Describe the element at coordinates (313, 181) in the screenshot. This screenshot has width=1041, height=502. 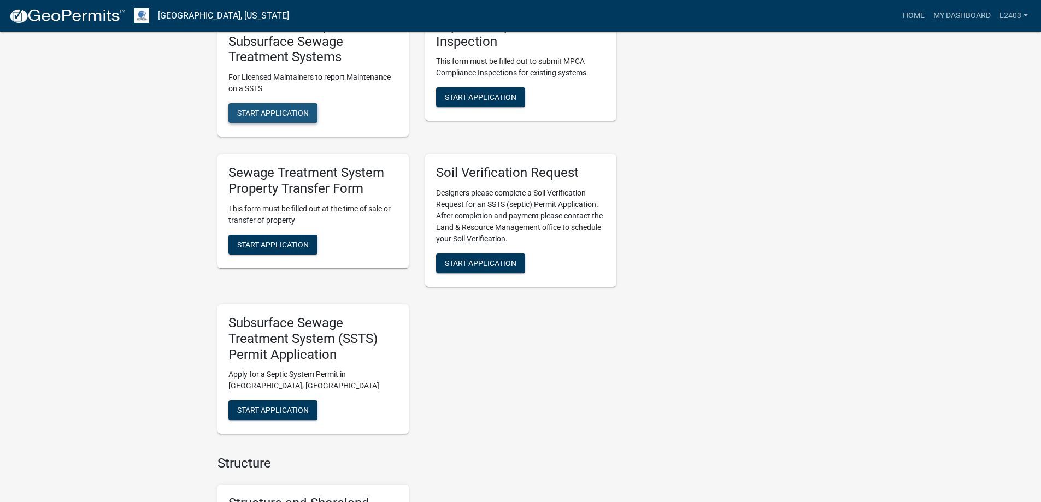
I see `h5: Sewage Treatment System Property Transfer Form` at that location.